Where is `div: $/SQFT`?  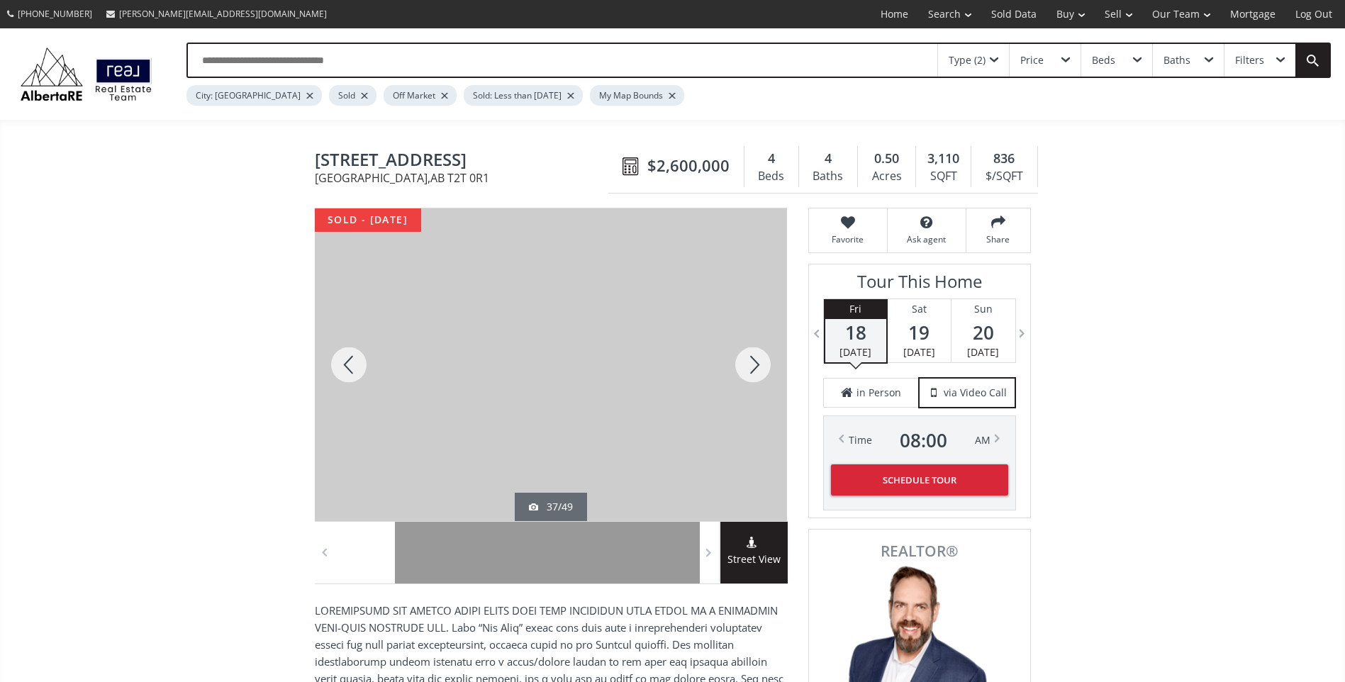
div: $/SQFT is located at coordinates (1004, 177).